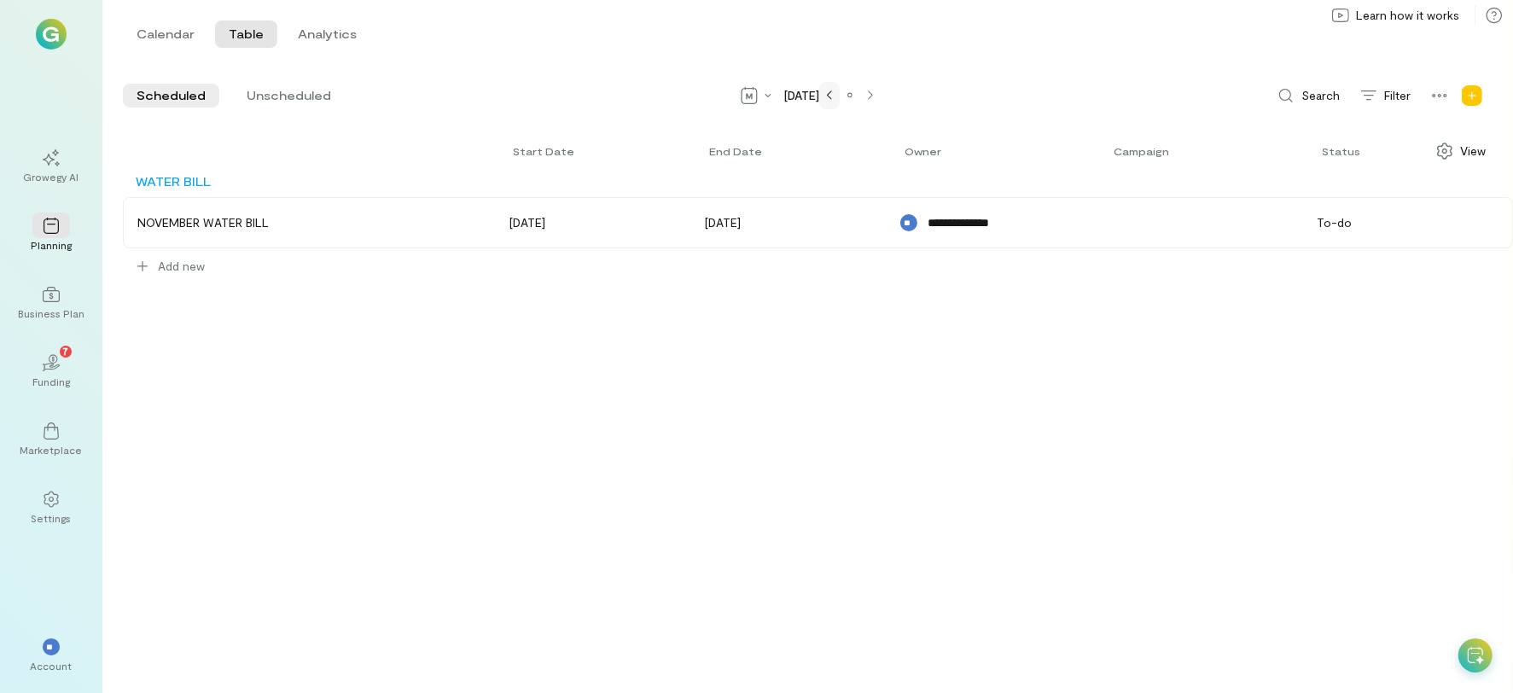 This screenshot has width=1513, height=693. I want to click on span: Scheduled, so click(171, 96).